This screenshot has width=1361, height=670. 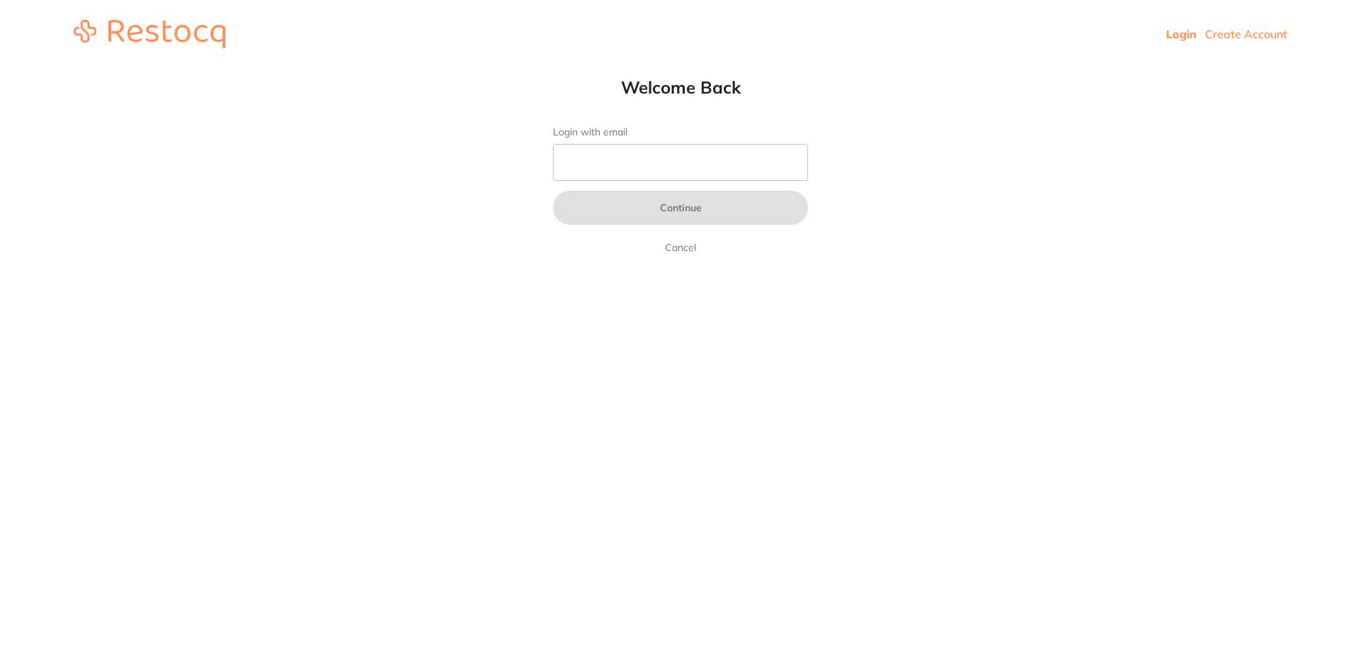 I want to click on h1: Welcome Back, so click(x=680, y=87).